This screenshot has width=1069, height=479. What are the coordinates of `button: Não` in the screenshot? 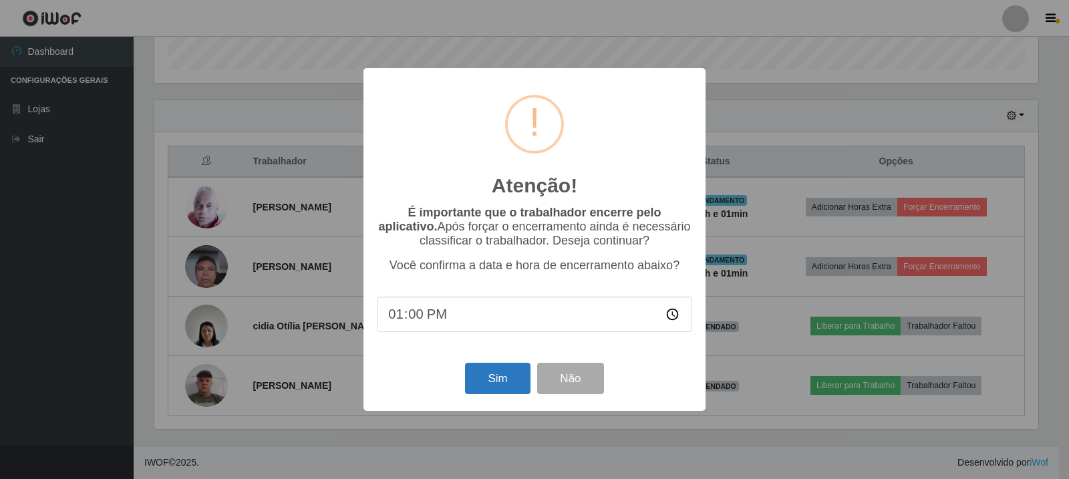 It's located at (570, 378).